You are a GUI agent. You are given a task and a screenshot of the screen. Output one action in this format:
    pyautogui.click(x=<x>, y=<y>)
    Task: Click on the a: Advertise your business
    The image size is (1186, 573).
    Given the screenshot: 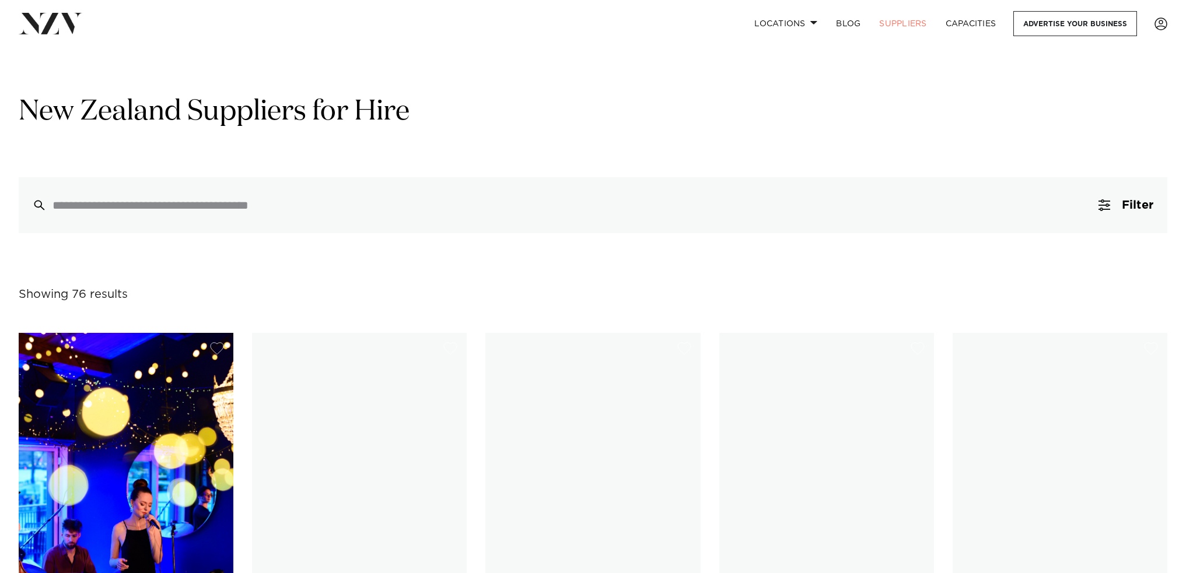 What is the action you would take?
    pyautogui.click(x=1075, y=23)
    